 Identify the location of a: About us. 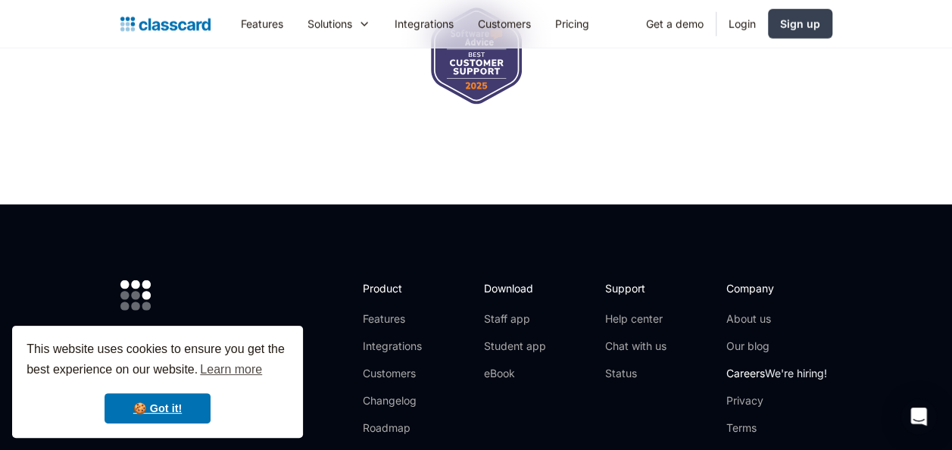
(777, 319).